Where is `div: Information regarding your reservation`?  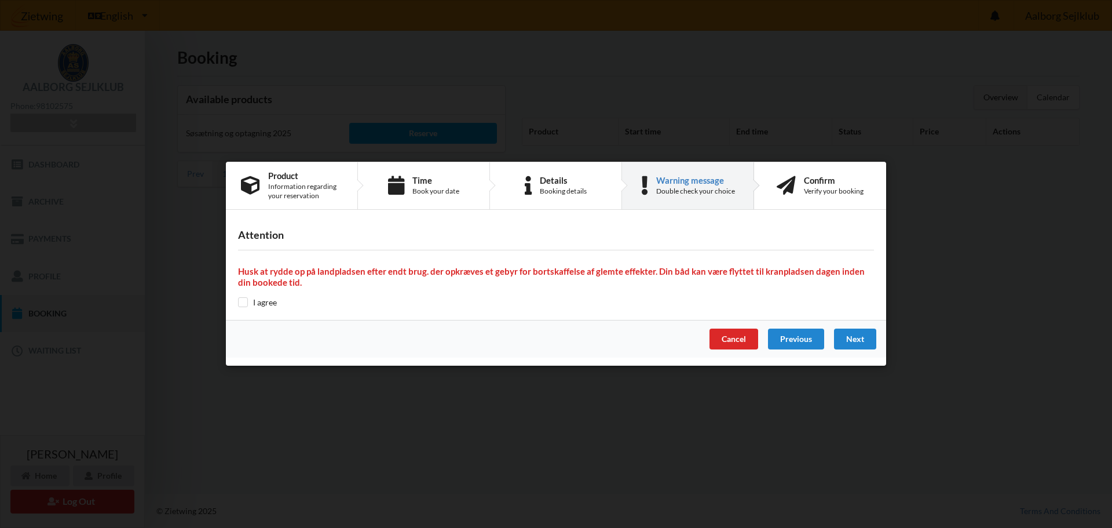 div: Information regarding your reservation is located at coordinates (305, 191).